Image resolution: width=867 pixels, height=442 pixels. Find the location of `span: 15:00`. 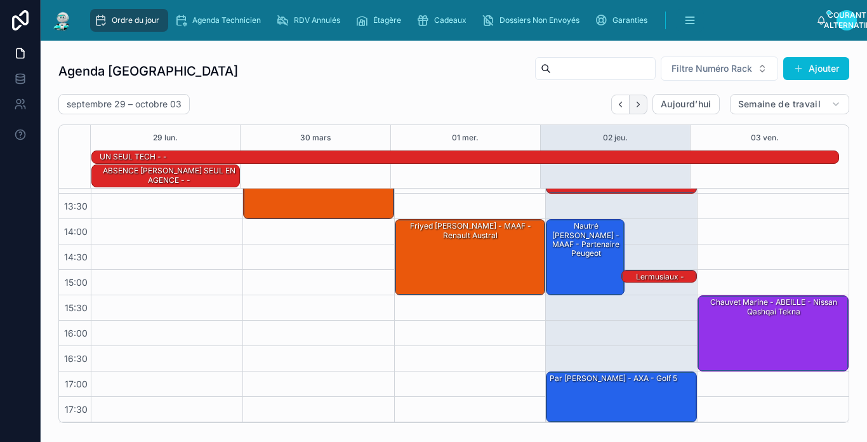

span: 15:00 is located at coordinates (76, 282).